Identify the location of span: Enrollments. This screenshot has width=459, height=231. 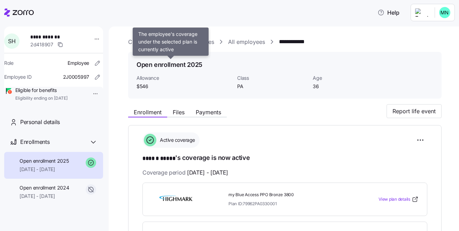
(35, 142).